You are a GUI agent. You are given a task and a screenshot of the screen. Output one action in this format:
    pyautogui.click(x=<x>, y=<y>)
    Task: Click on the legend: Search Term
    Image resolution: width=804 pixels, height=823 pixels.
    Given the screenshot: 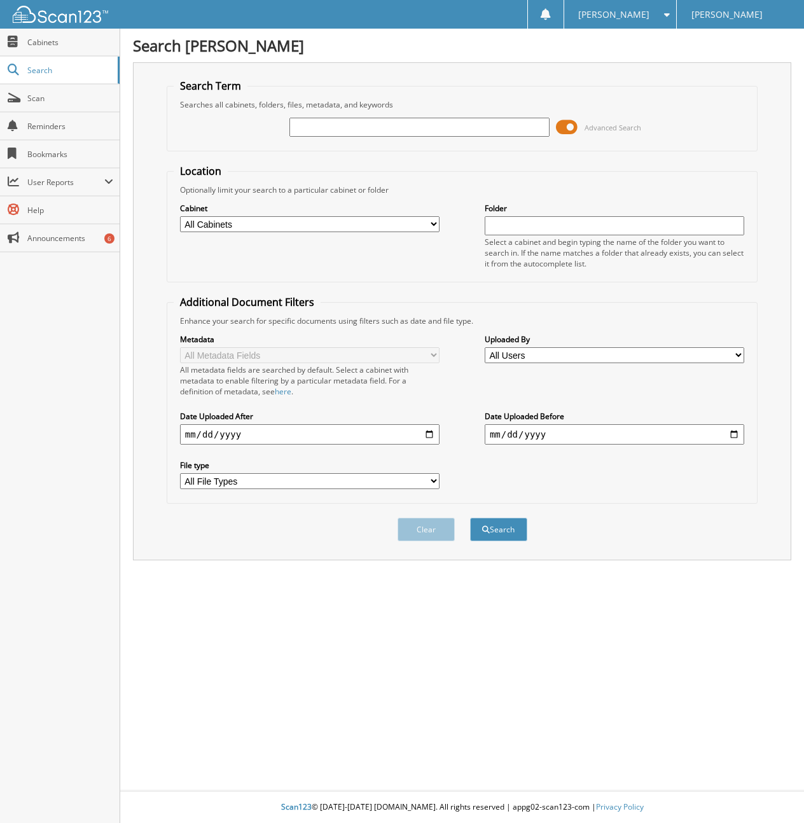 What is the action you would take?
    pyautogui.click(x=211, y=86)
    